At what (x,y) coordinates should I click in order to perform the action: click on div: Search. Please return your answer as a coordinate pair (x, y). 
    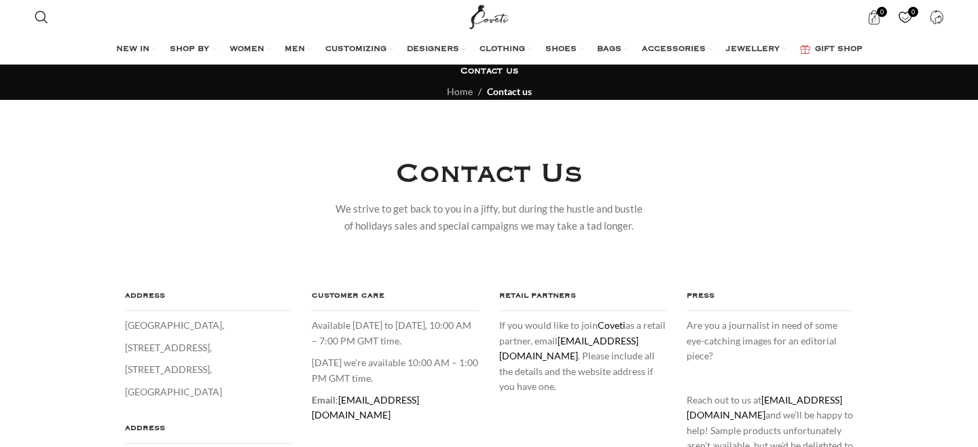
    Looking at the image, I should click on (41, 17).